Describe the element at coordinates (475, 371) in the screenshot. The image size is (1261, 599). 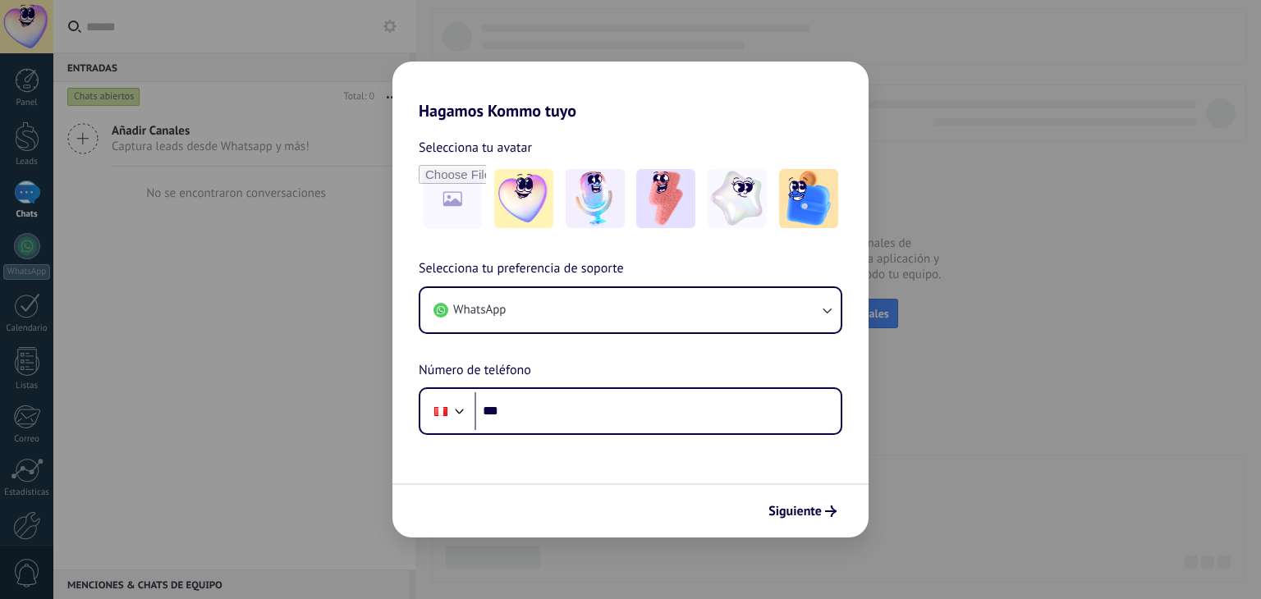
I see `span: Número de teléfono` at that location.